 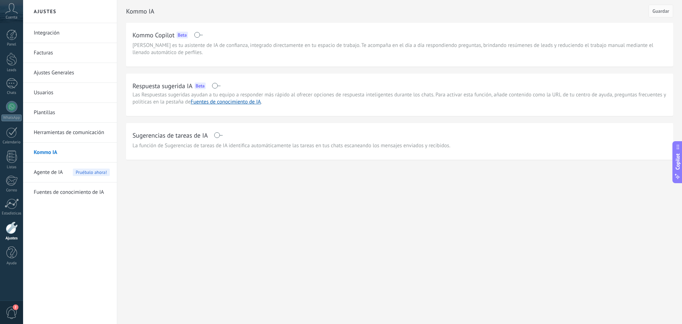 I want to click on div: Chats, so click(x=12, y=93).